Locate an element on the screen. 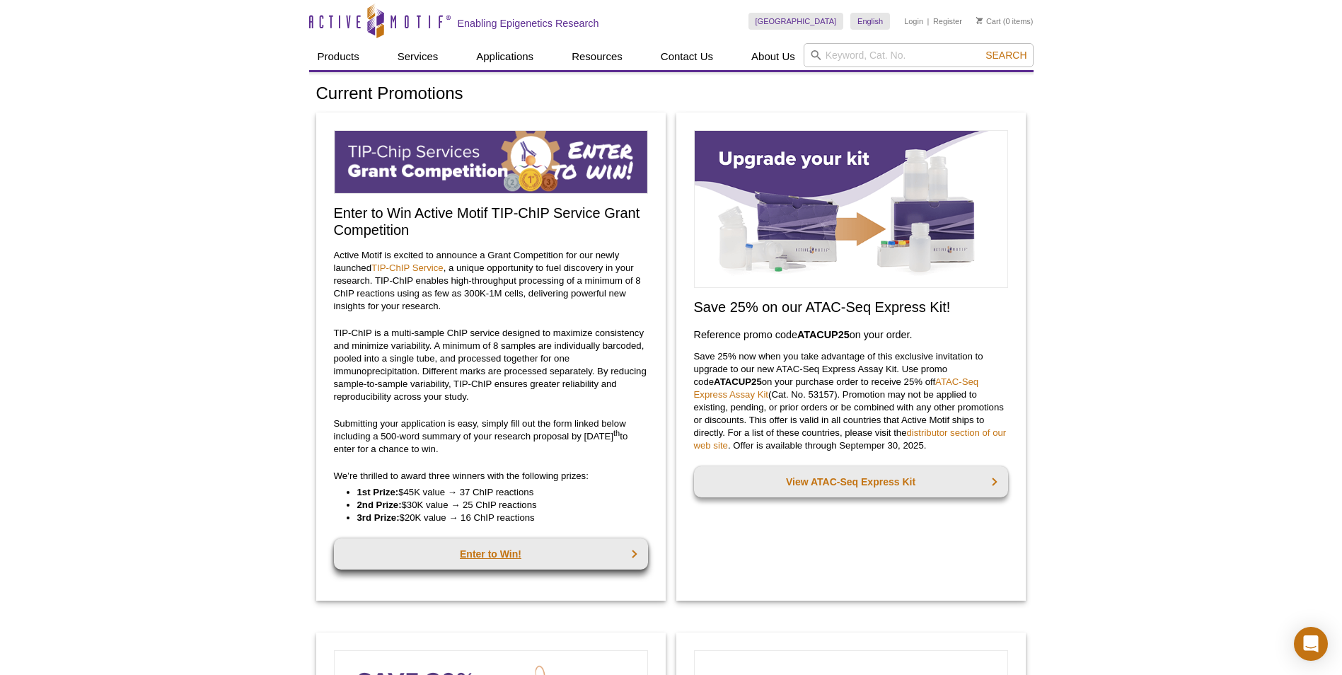 The image size is (1342, 675). p: We’re thrilled to award three winners with the following prizes: is located at coordinates (491, 476).